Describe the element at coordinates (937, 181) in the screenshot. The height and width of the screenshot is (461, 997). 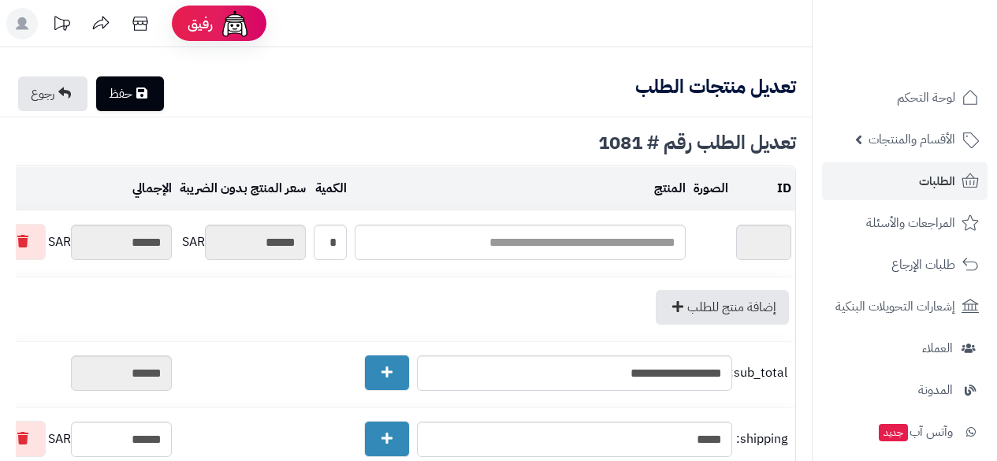
I see `span: الطلبات` at that location.